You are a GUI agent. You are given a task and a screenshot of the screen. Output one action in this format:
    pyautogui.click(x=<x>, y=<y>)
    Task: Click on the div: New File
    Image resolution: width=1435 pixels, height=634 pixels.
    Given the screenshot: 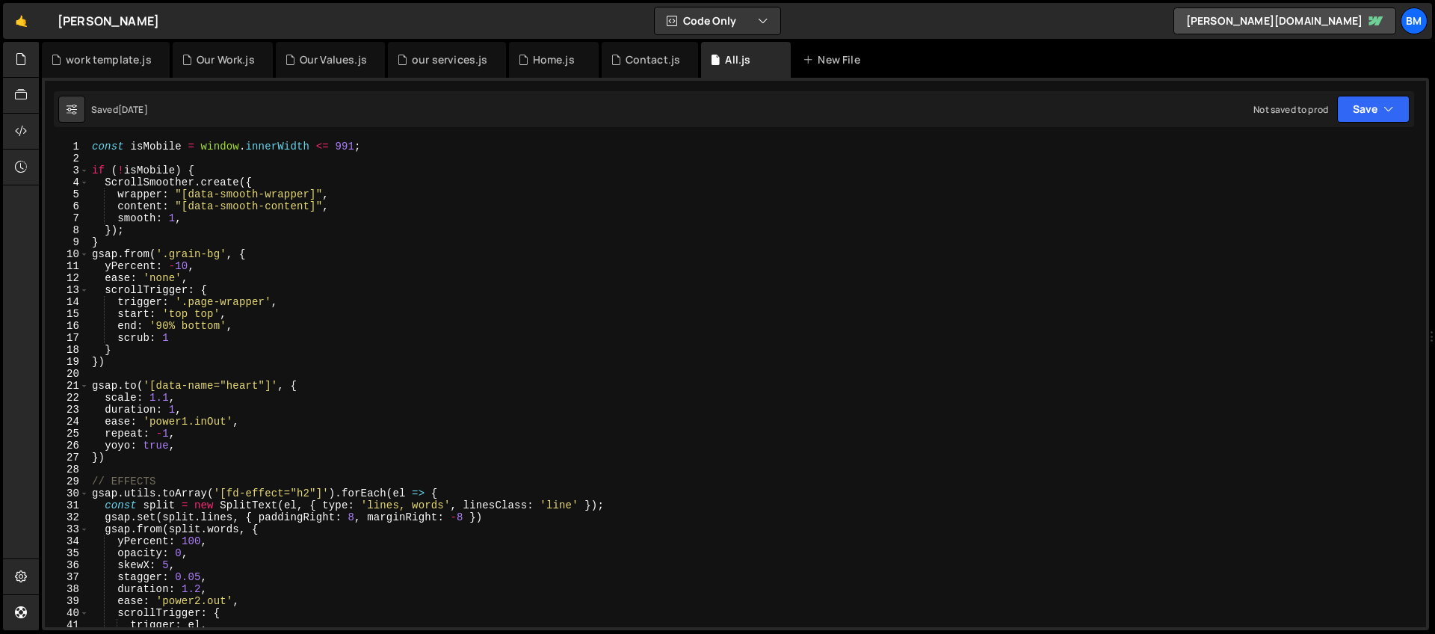 What is the action you would take?
    pyautogui.click(x=834, y=60)
    